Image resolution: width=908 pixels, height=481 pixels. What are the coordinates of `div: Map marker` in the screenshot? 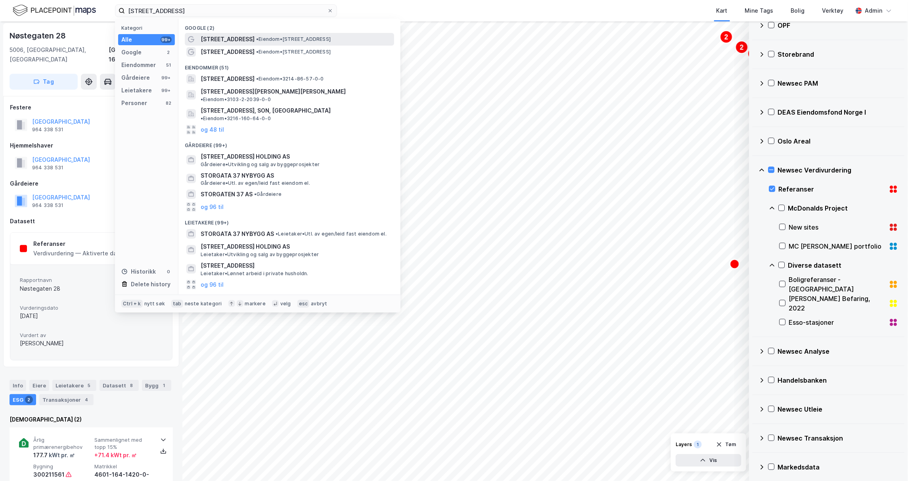 It's located at (734, 264).